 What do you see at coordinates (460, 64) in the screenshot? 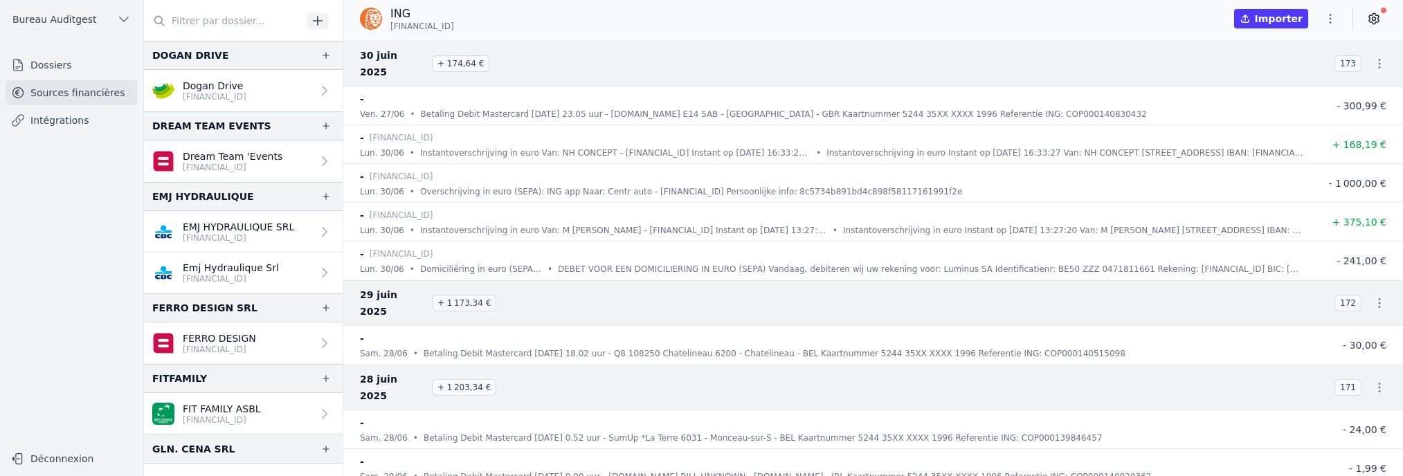
I see `span: + 174,64 €` at bounding box center [460, 64].